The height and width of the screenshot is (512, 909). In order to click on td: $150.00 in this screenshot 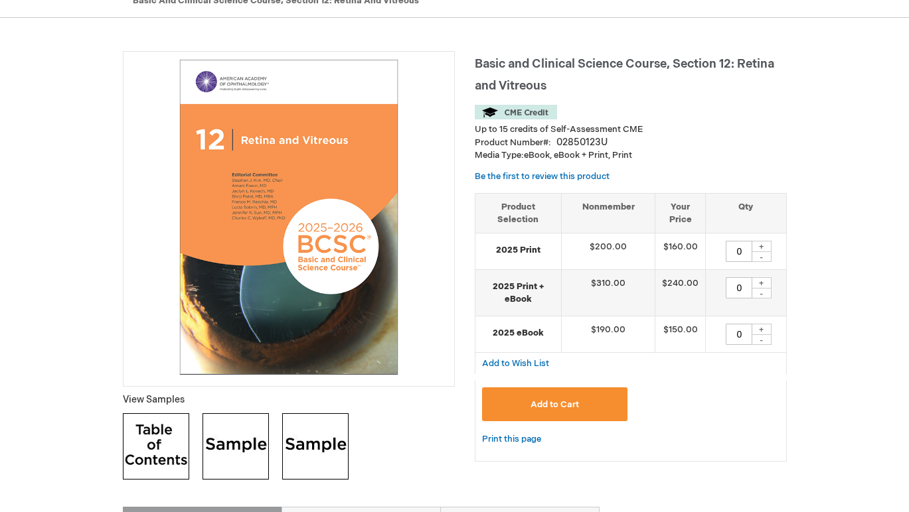, I will do `click(680, 335)`.